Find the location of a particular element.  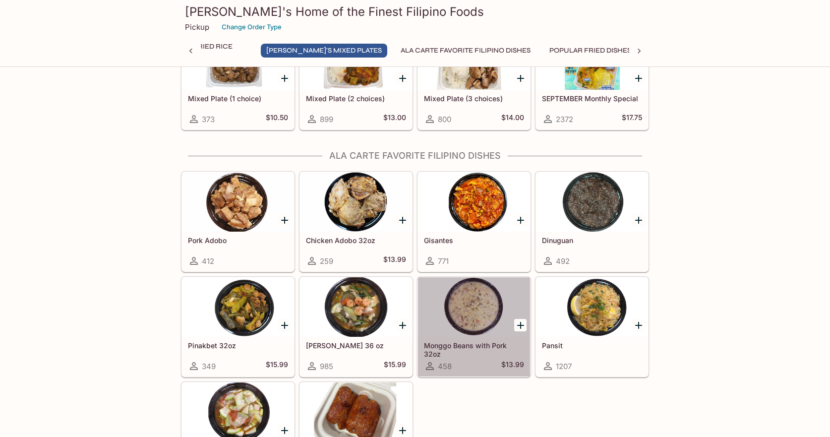

span: 771 is located at coordinates (443, 261).